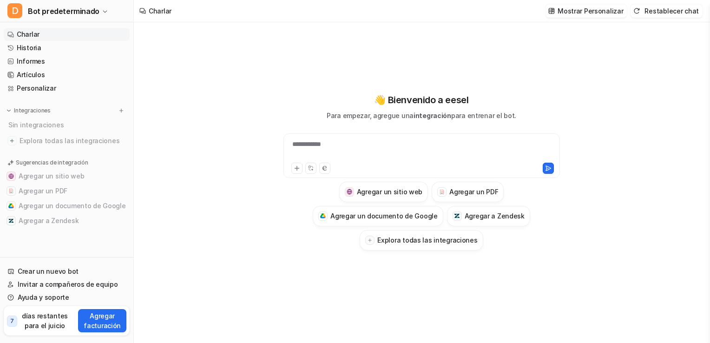  Describe the element at coordinates (421, 100) in the screenshot. I see `p: 👋 Bienvenido a eesel` at that location.